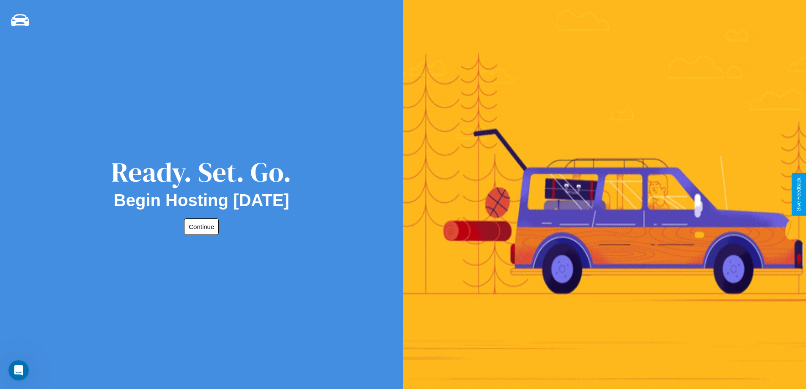  Describe the element at coordinates (799, 194) in the screenshot. I see `div: Give Feedback` at that location.